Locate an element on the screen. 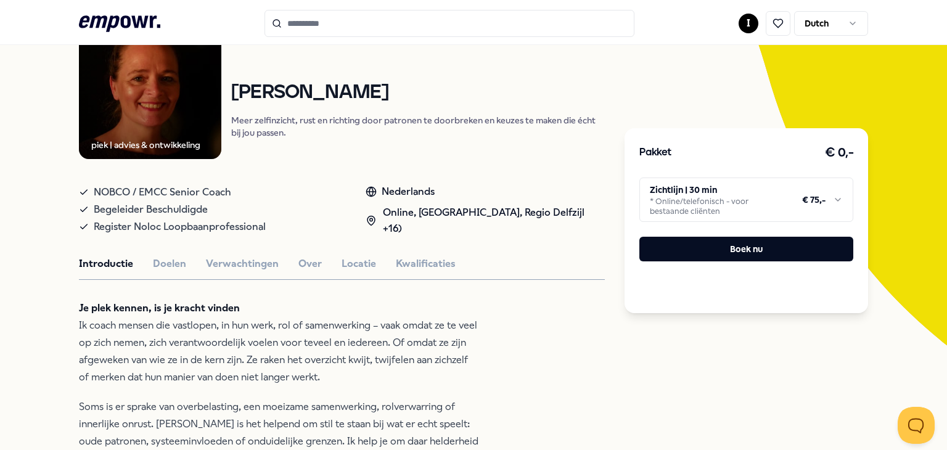 The height and width of the screenshot is (450, 947). button: Kwalificaties is located at coordinates (426, 264).